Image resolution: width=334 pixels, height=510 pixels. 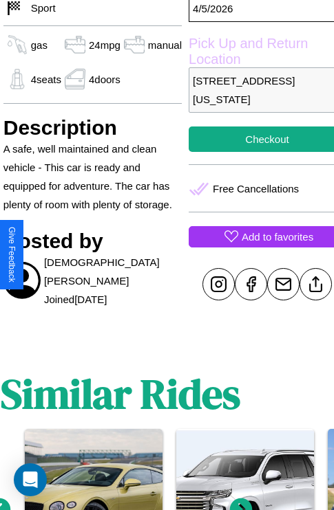 I want to click on p: manual, so click(x=164, y=45).